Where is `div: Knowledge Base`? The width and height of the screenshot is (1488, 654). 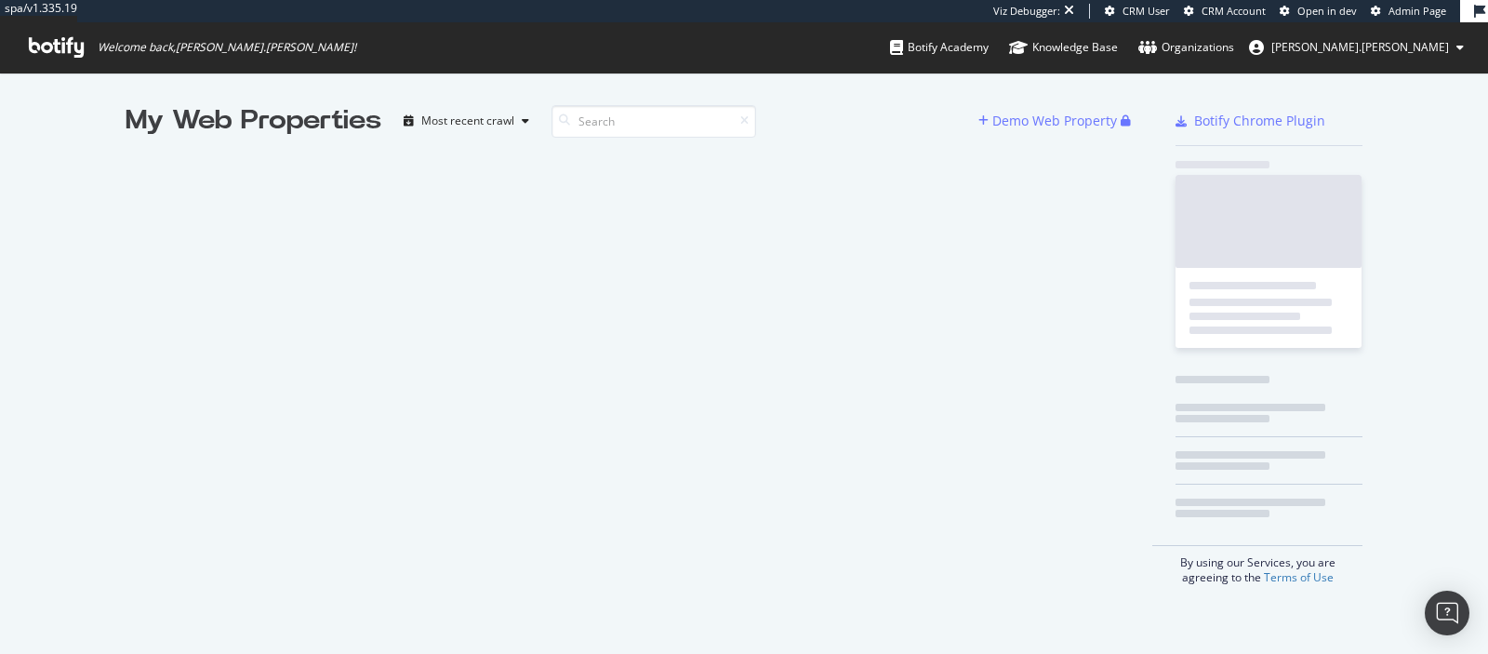
div: Knowledge Base is located at coordinates (1063, 47).